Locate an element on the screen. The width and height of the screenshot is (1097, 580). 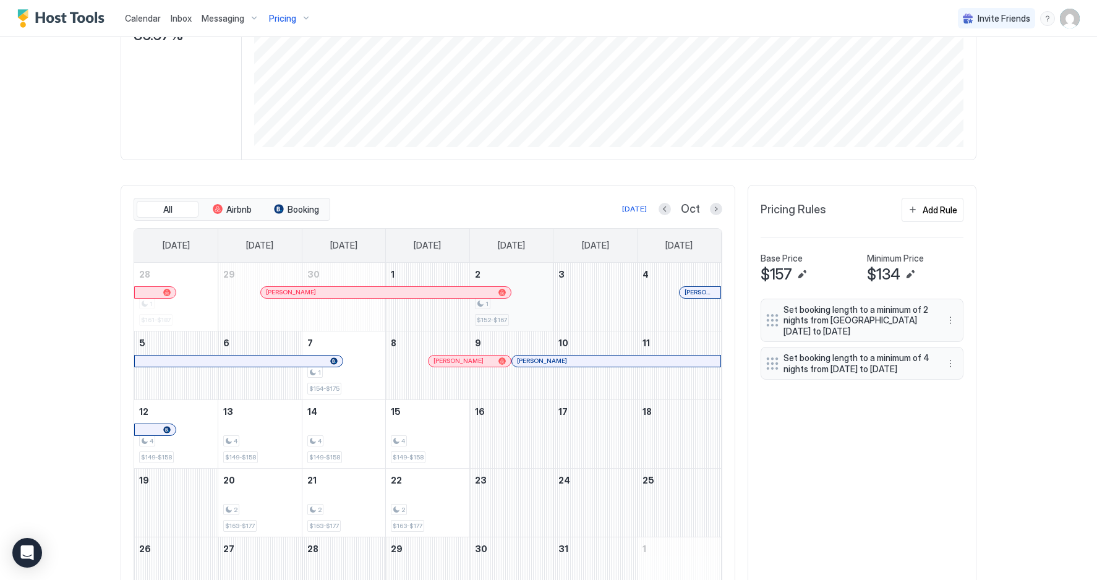
a: October 30, 2025 is located at coordinates (511, 548).